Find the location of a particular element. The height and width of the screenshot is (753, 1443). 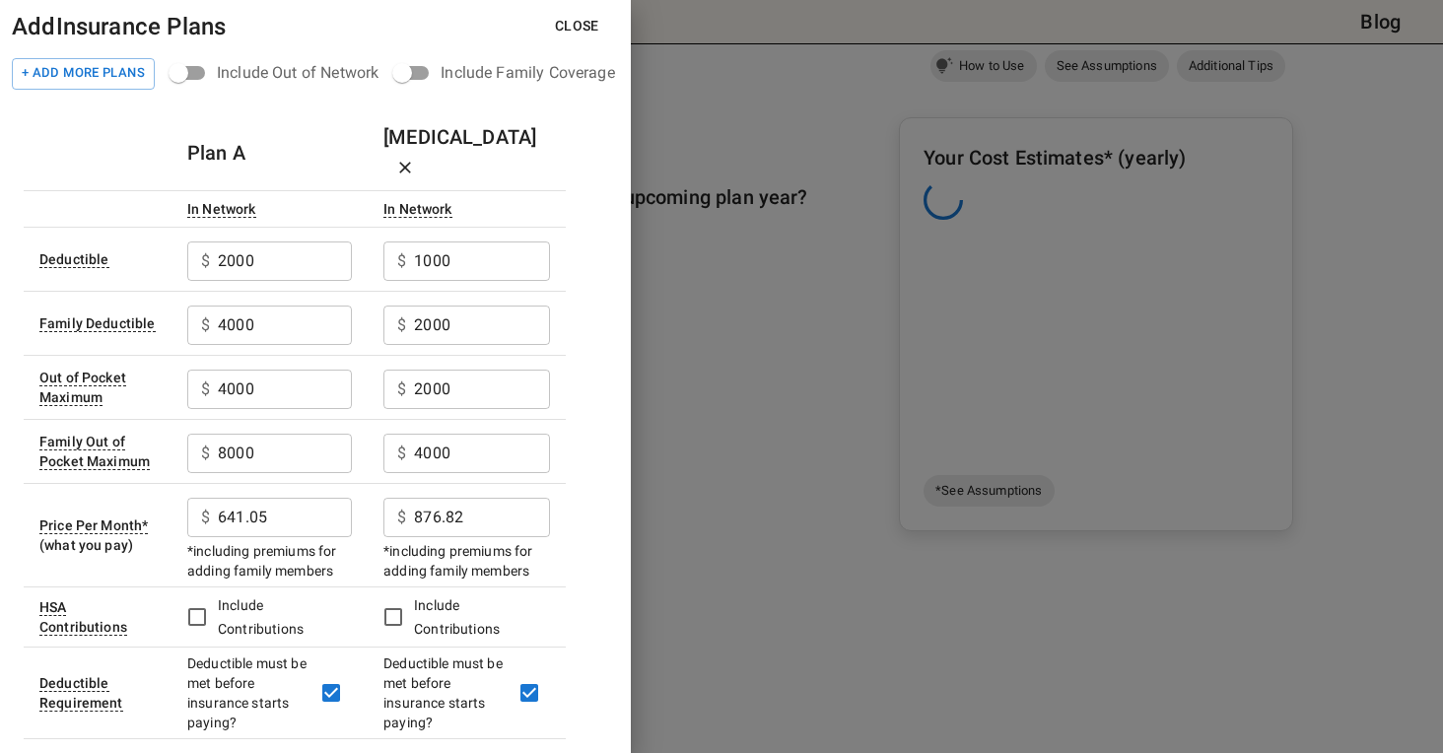

div: Amount of money you must individually pay from your pocket before the health plan starts to pay. ... is located at coordinates (74, 259).